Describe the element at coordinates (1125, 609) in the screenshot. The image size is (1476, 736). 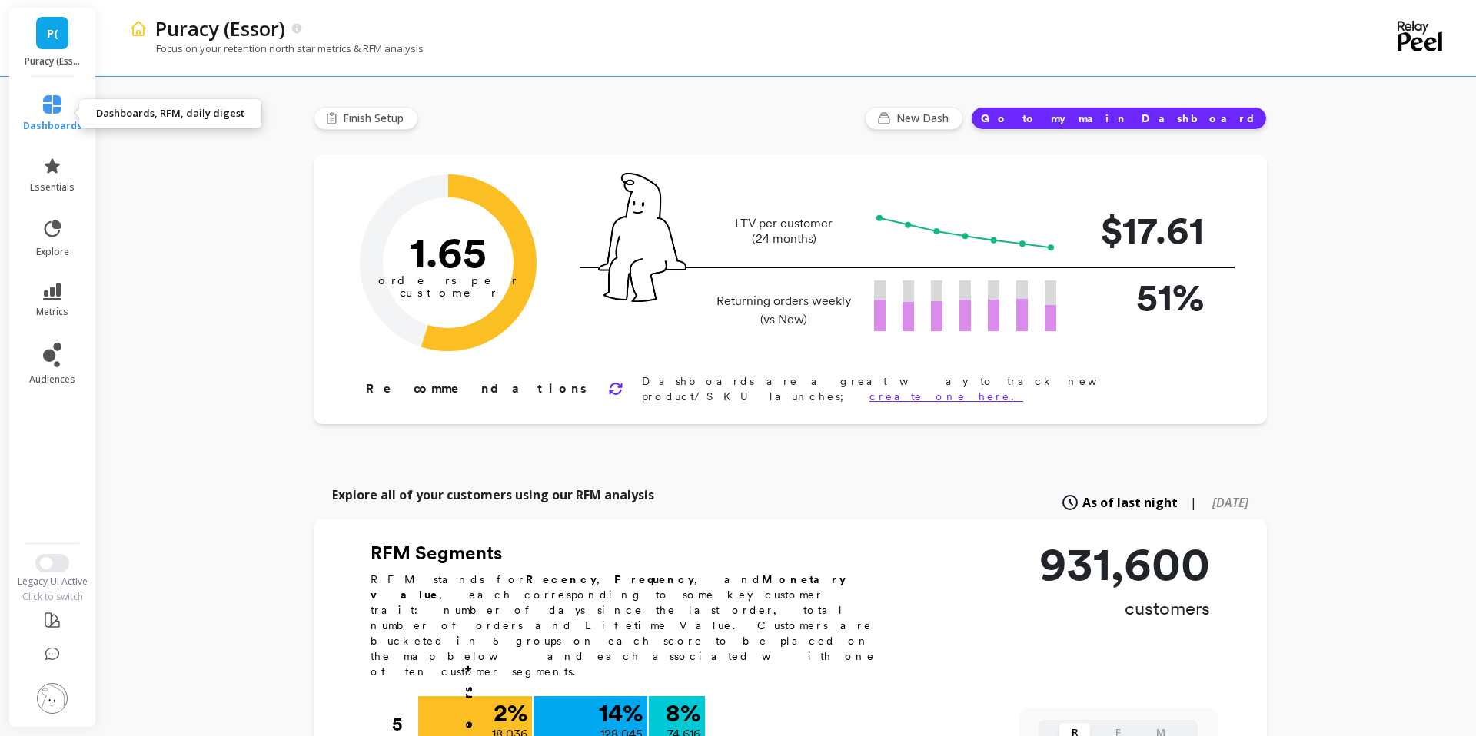
I see `p: customers` at that location.